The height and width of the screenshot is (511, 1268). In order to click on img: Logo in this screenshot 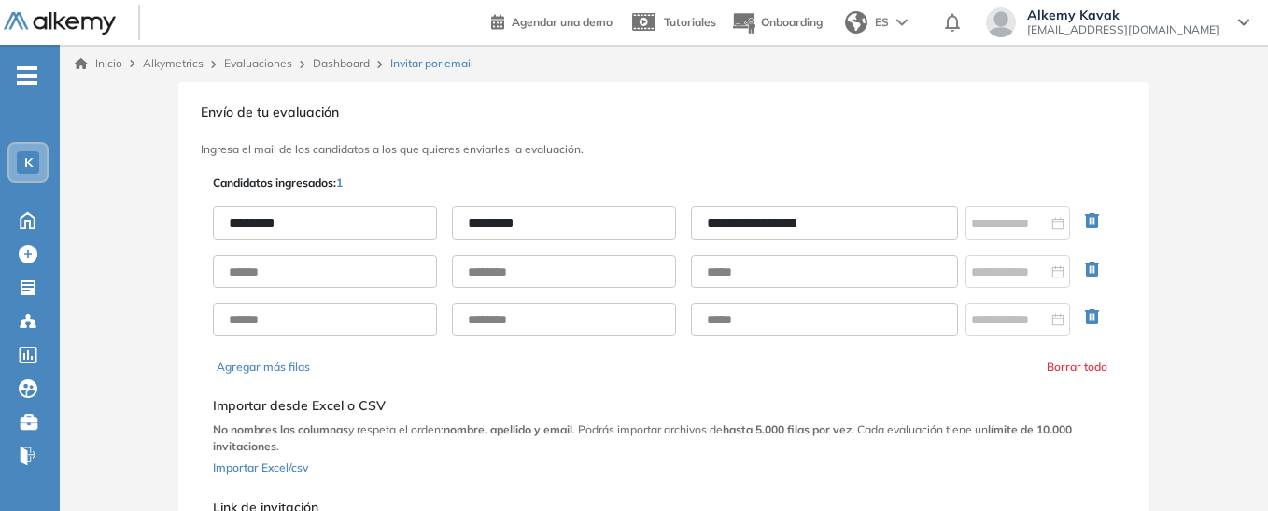, I will do `click(60, 23)`.